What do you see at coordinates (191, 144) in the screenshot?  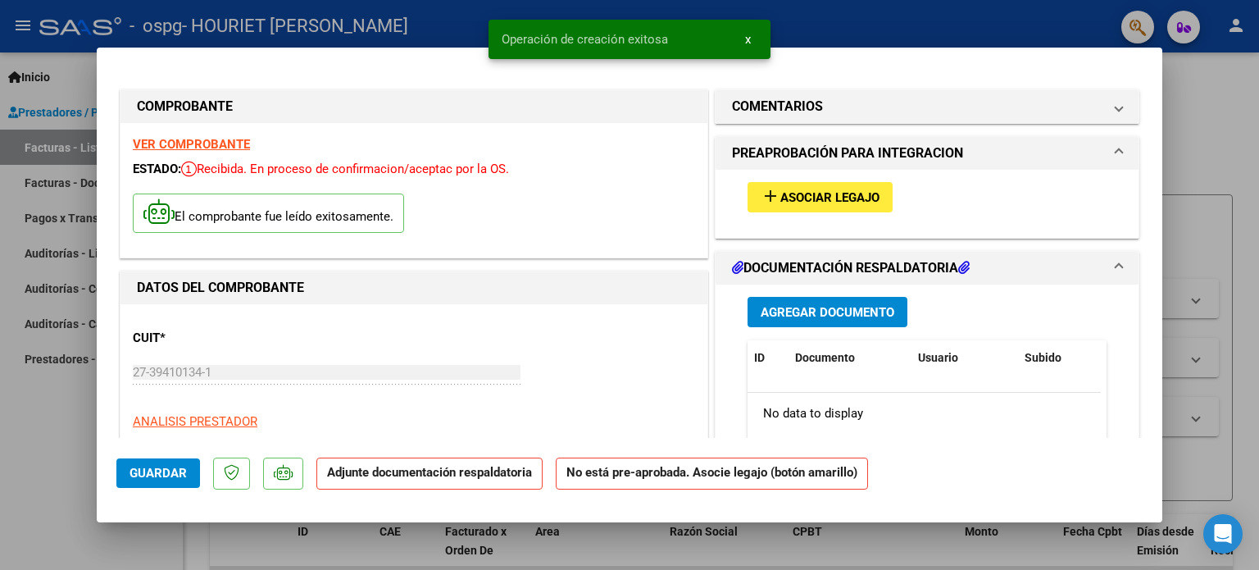 I see `a: VER COMPROBANTE` at bounding box center [191, 144].